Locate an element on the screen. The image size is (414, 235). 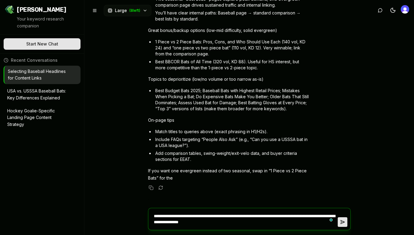
p: USA vs. USSSA Baseball Bats: Key Differences Explained is located at coordinates (38, 95).